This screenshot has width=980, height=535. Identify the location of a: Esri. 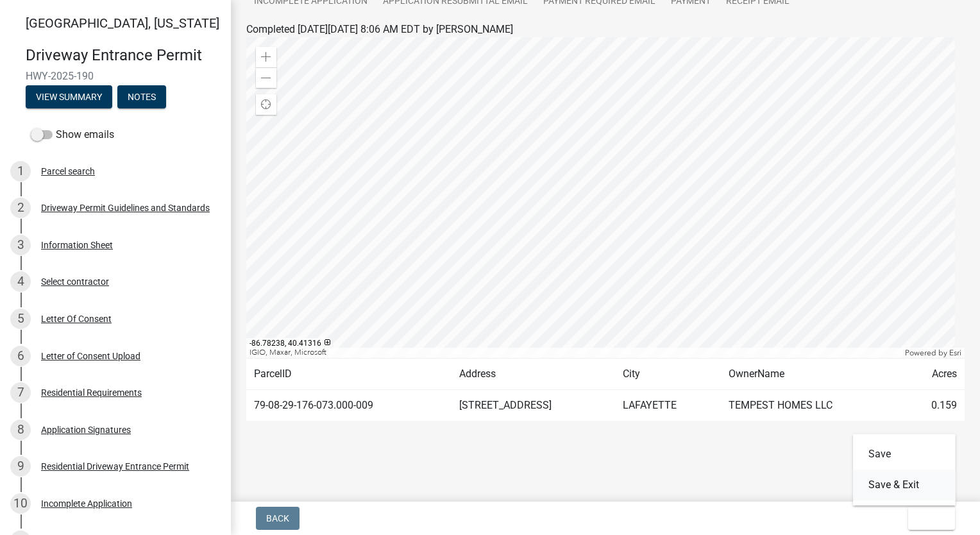
(955, 353).